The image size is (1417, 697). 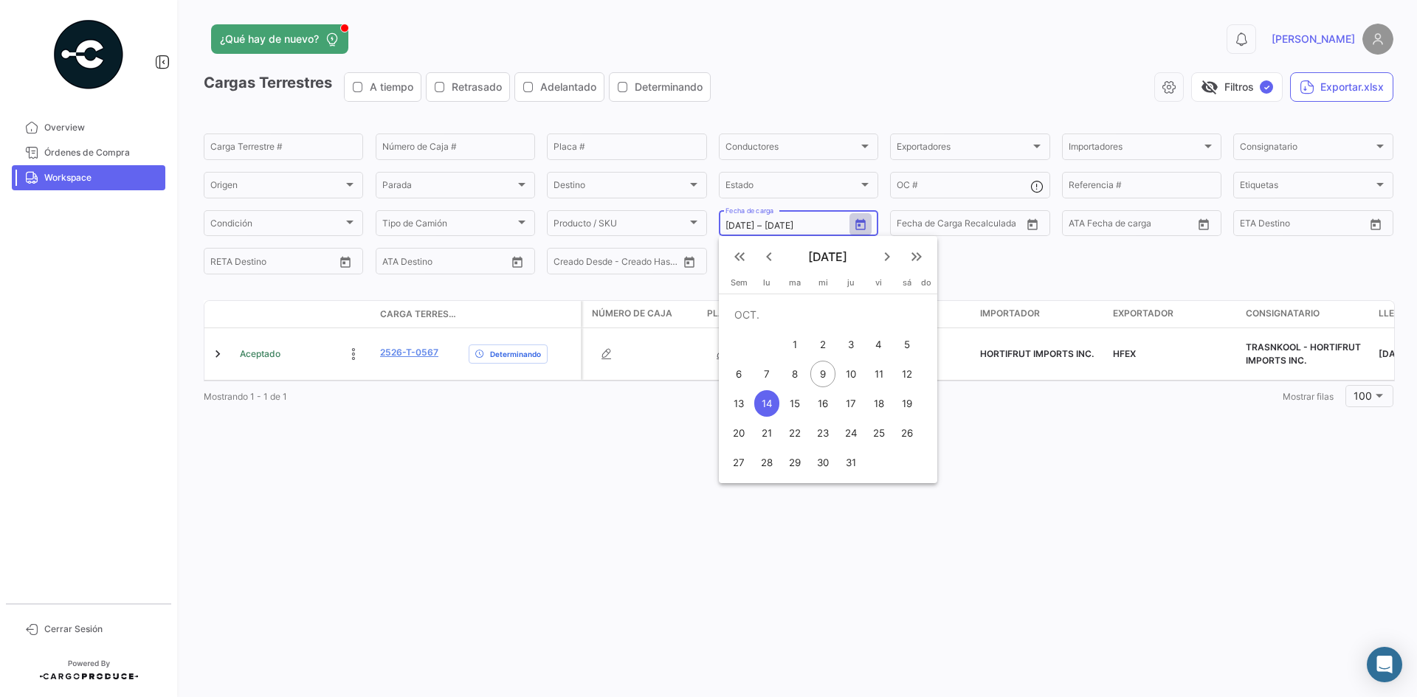 I want to click on div: Abrir Intercom Messenger, so click(x=1384, y=665).